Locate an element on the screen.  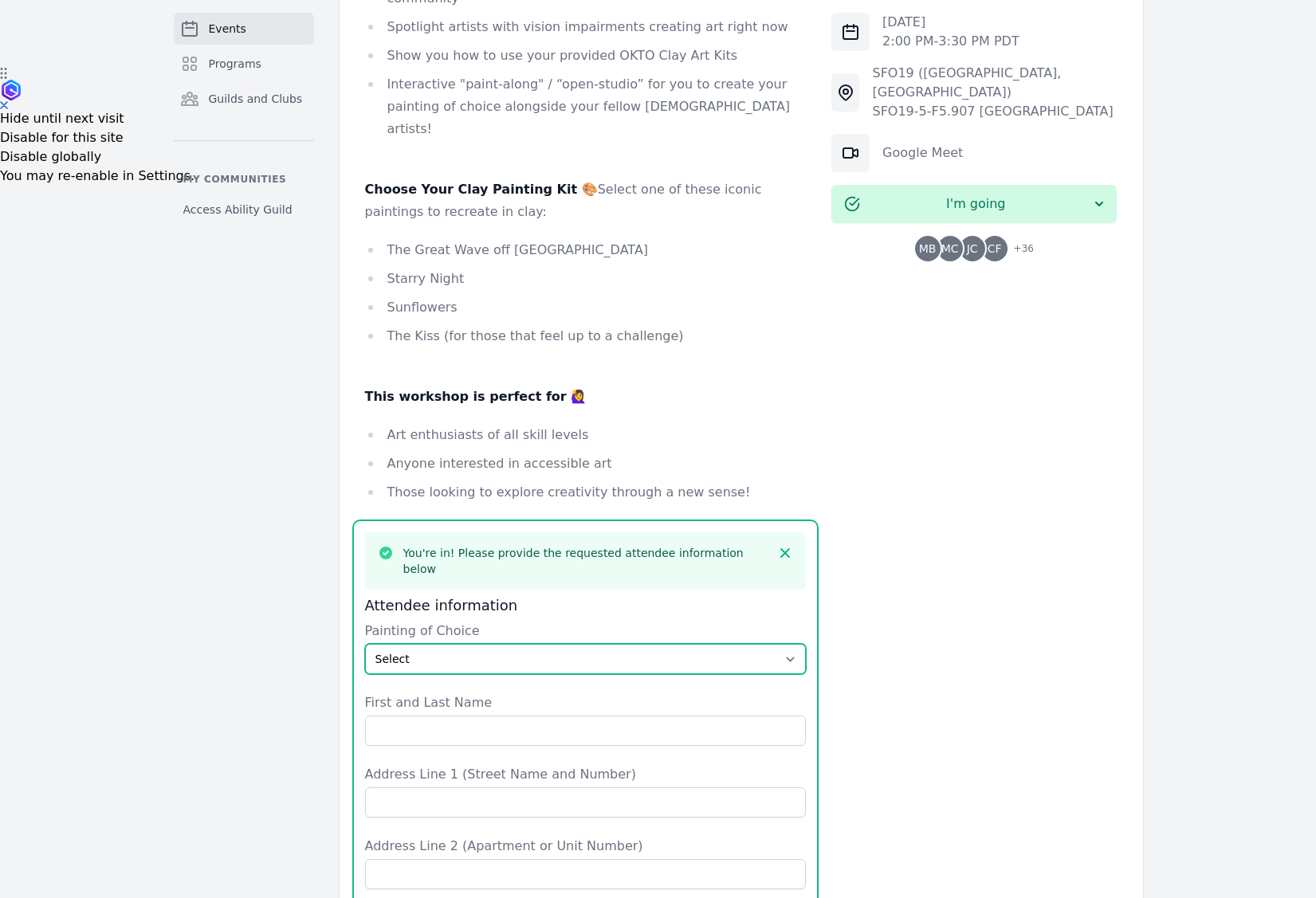
strong: This workshop is perfect for 🙋‍♀️ is located at coordinates (476, 396).